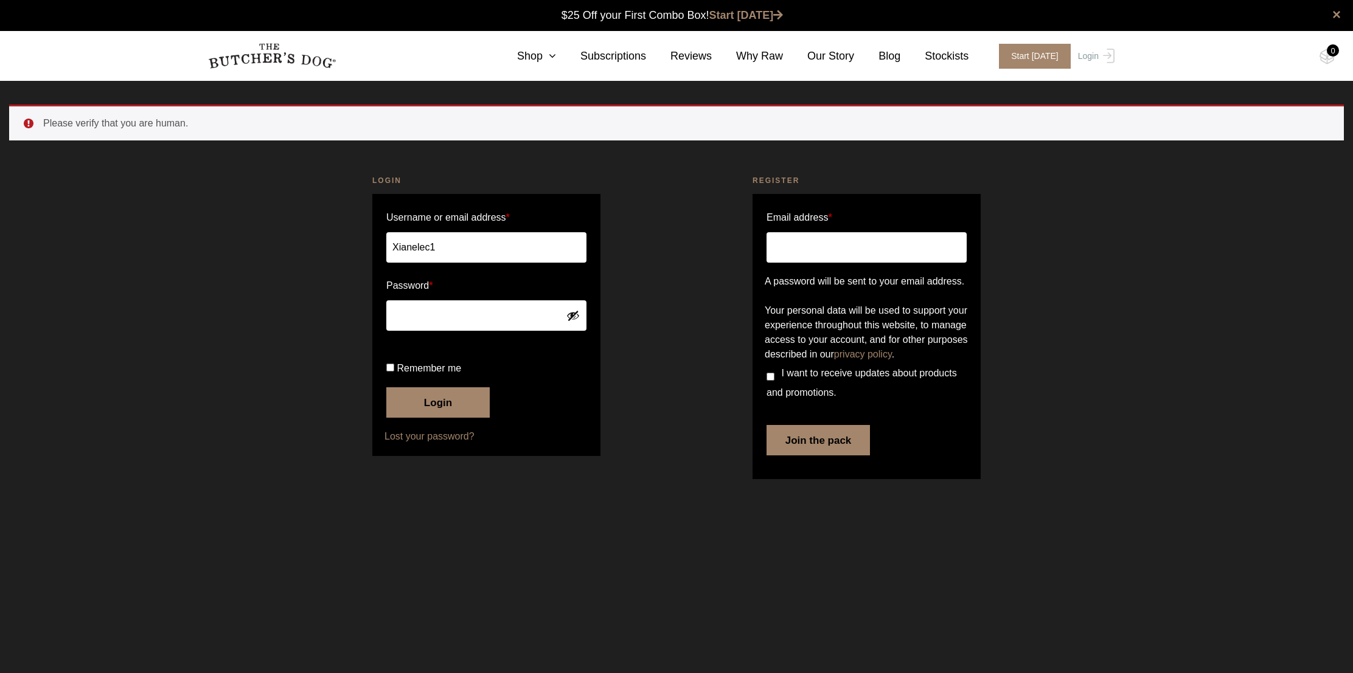 This screenshot has width=1353, height=673. Describe the element at coordinates (573, 316) in the screenshot. I see `button: Show password` at that location.